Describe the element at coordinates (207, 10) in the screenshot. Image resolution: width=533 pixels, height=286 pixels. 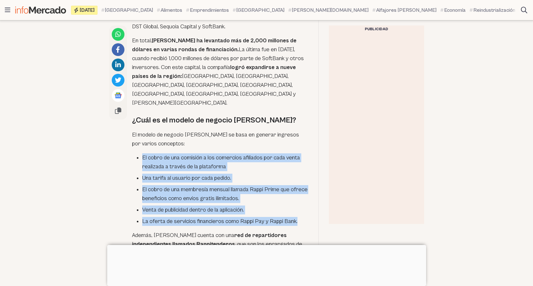
I see `a: Emprendimientos` at that location.